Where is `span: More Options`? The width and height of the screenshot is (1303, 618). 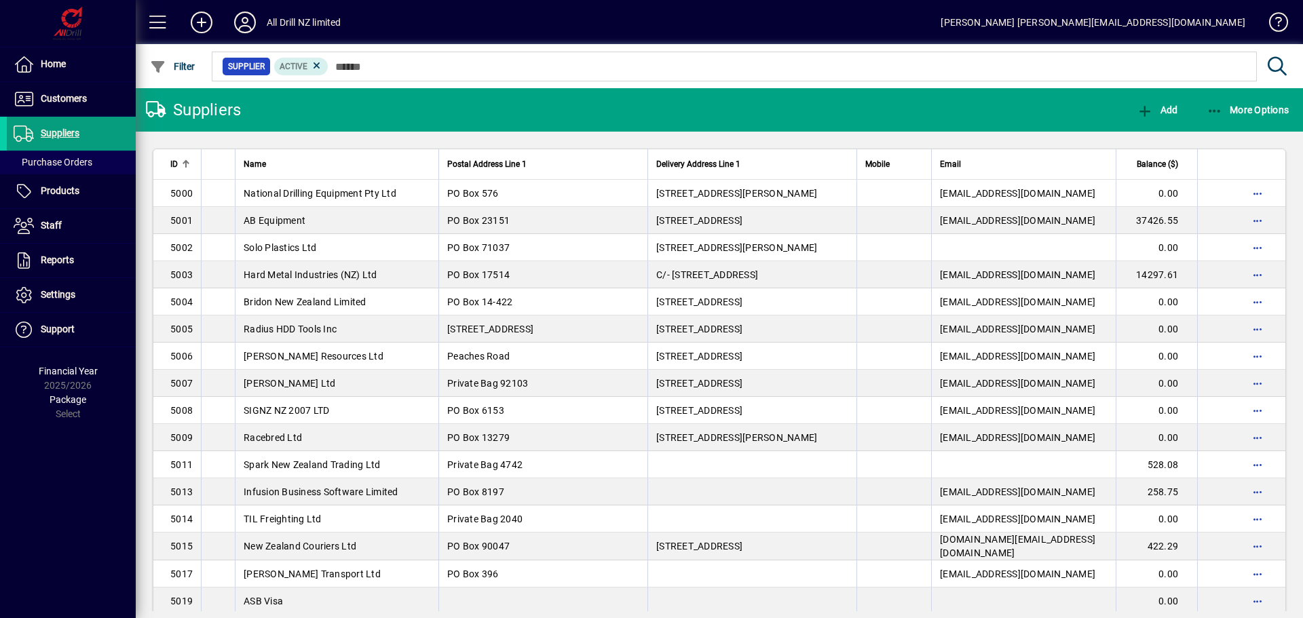 span: More Options is located at coordinates (1248, 110).